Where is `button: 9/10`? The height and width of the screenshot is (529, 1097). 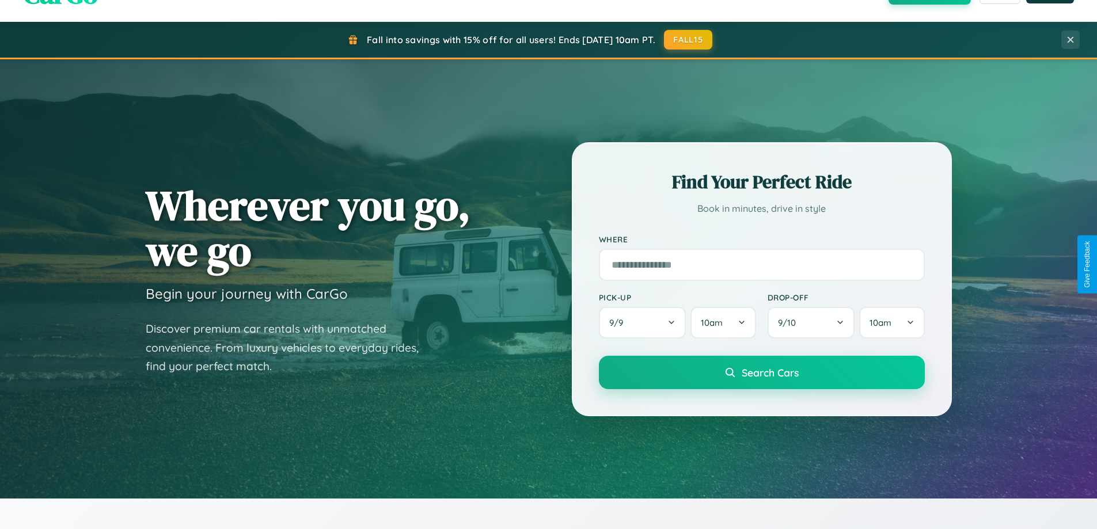
button: 9/10 is located at coordinates (811, 322).